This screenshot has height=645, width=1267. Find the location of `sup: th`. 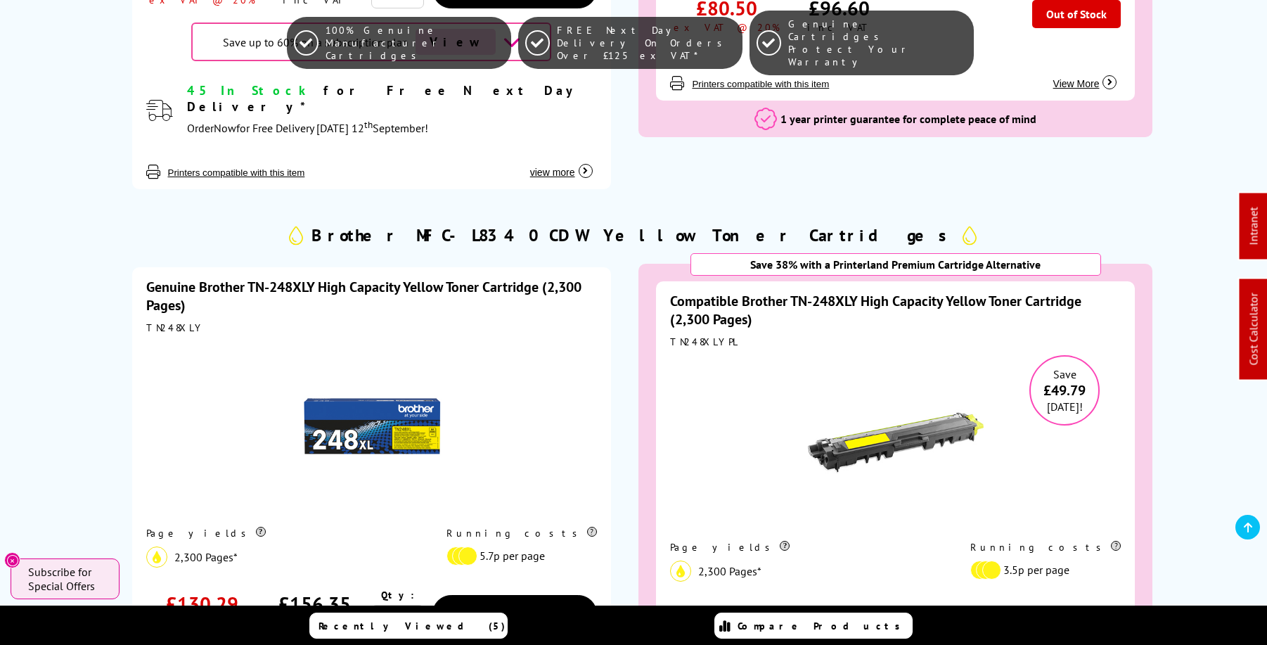

sup: th is located at coordinates (369, 124).